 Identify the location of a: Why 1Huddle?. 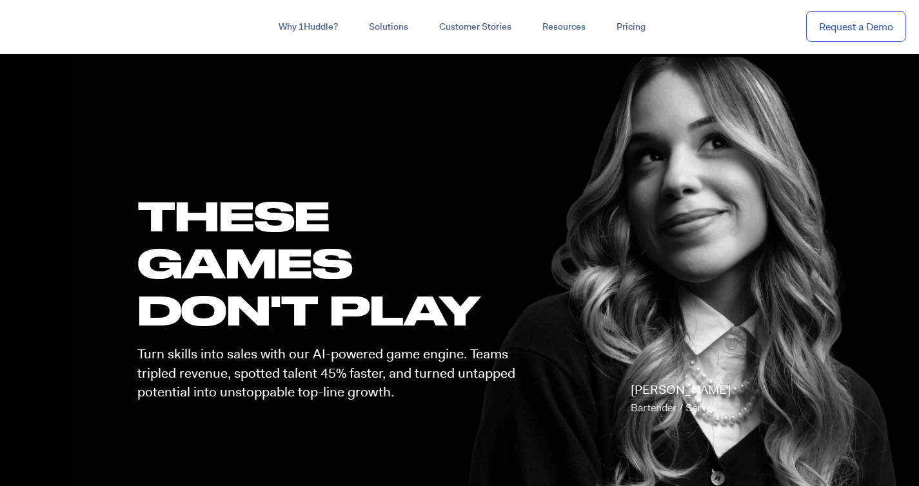
(308, 27).